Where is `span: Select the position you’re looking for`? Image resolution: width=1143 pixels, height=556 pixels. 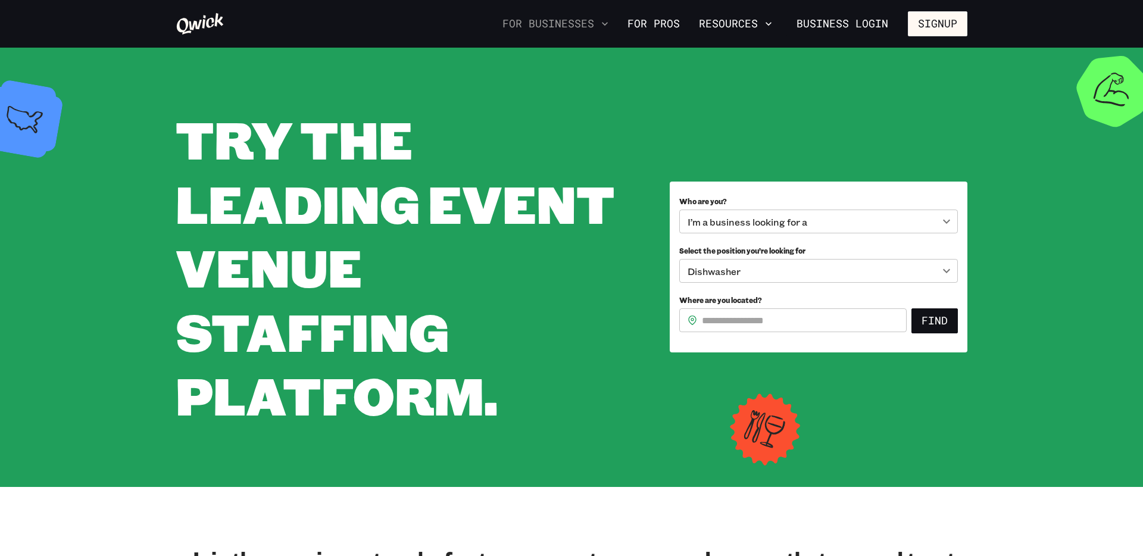 span: Select the position you’re looking for is located at coordinates (743, 251).